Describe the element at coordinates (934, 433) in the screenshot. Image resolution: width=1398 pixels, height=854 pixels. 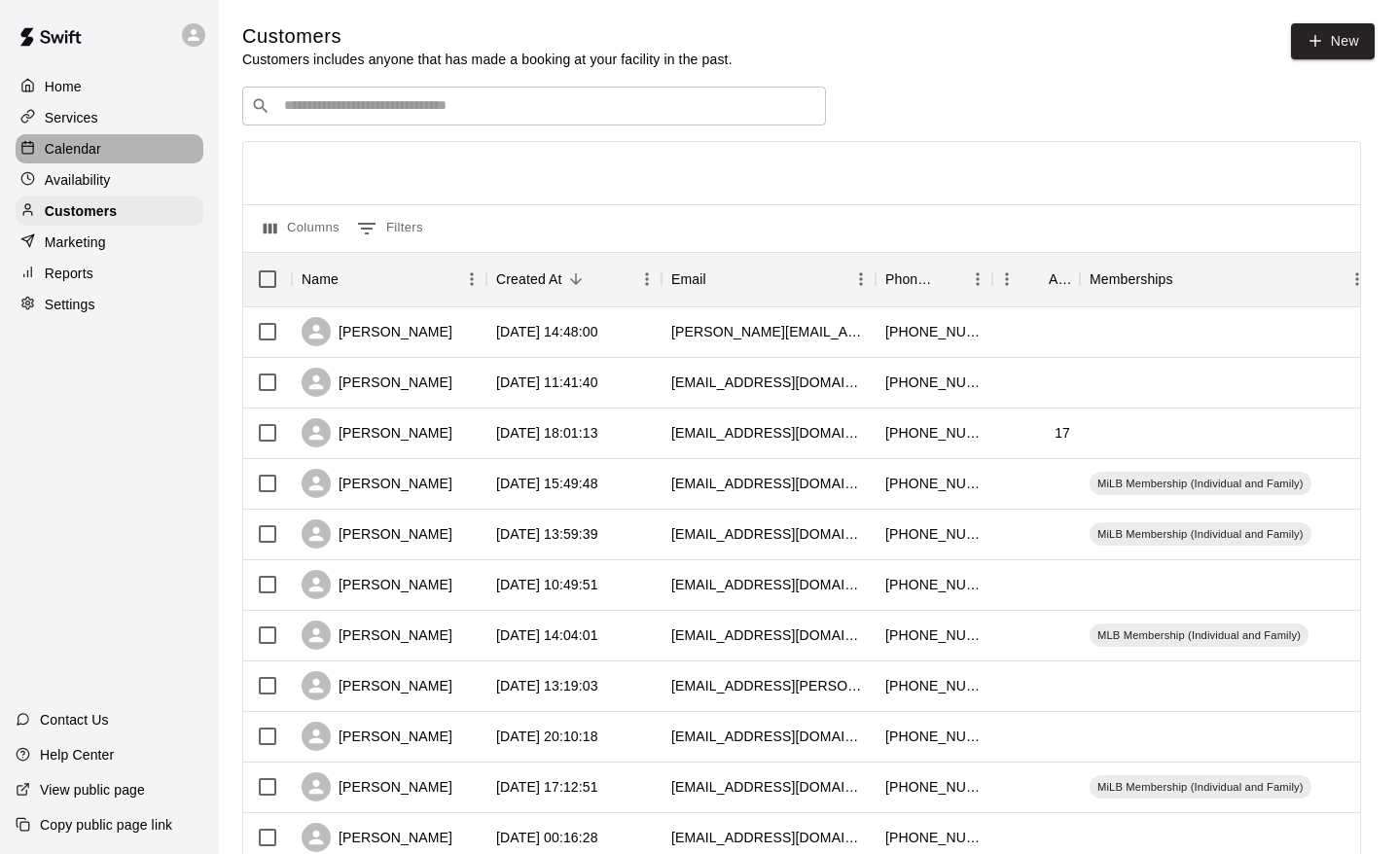
I see `div: +19079538034` at that location.